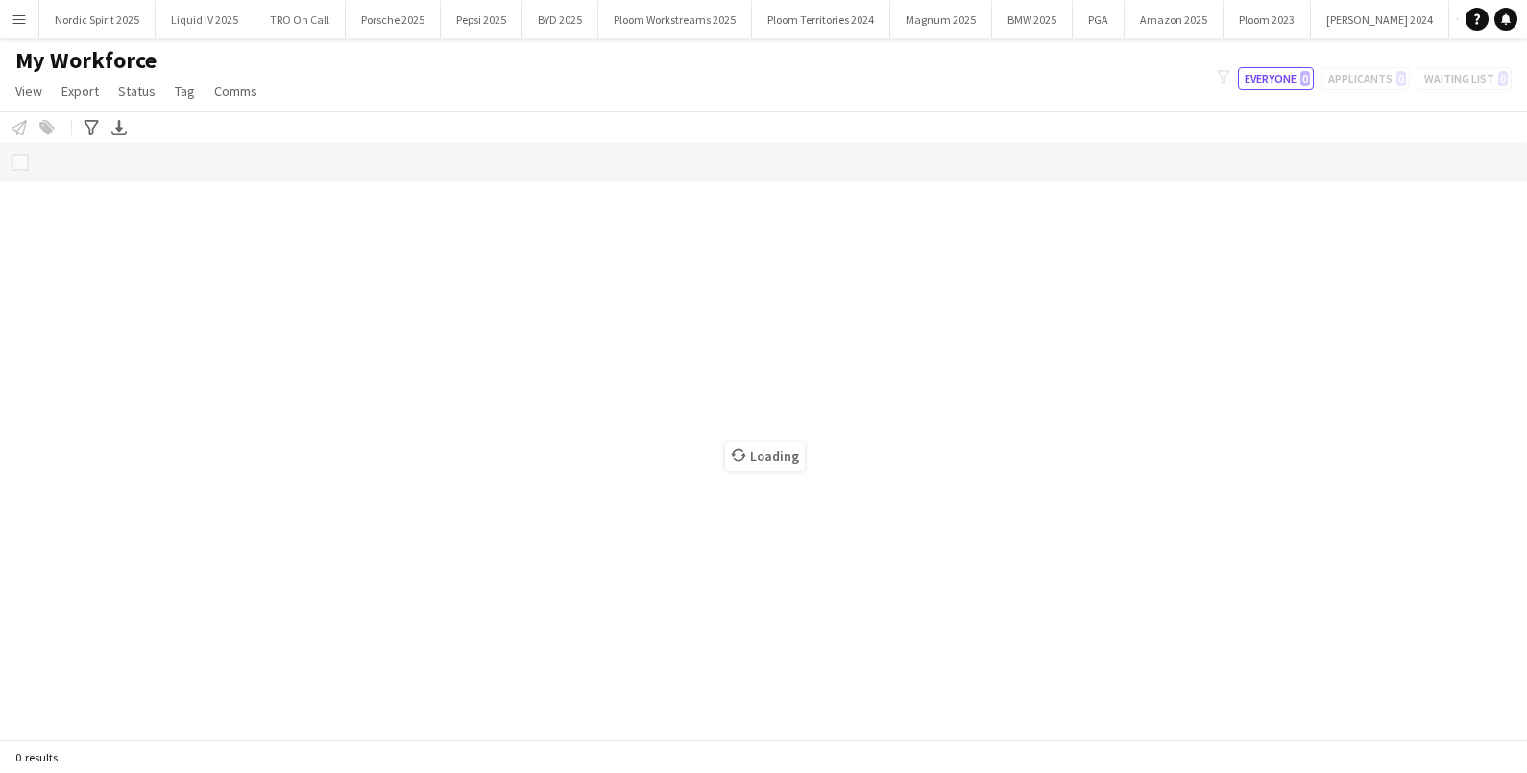 The image size is (1527, 773). What do you see at coordinates (136, 91) in the screenshot?
I see `a: Status` at bounding box center [136, 91].